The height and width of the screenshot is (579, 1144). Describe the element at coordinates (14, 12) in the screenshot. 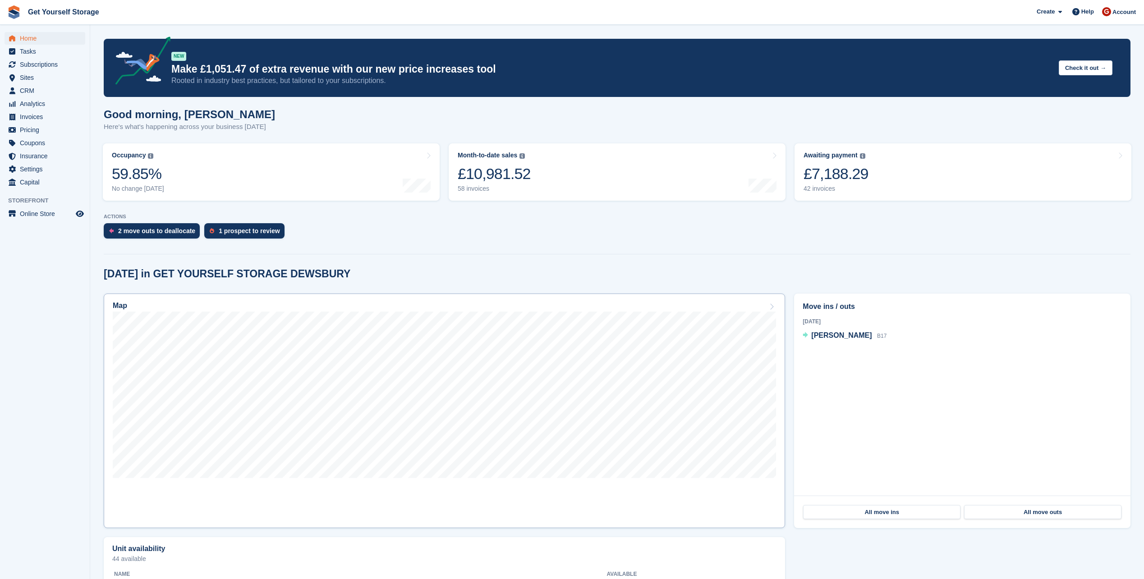

I see `img: stora-icon-8386f47178a22dfd0bd8f6a31ec36ba5ce8667c1dd55bd0f319d3a0aa187defe.svg` at that location.